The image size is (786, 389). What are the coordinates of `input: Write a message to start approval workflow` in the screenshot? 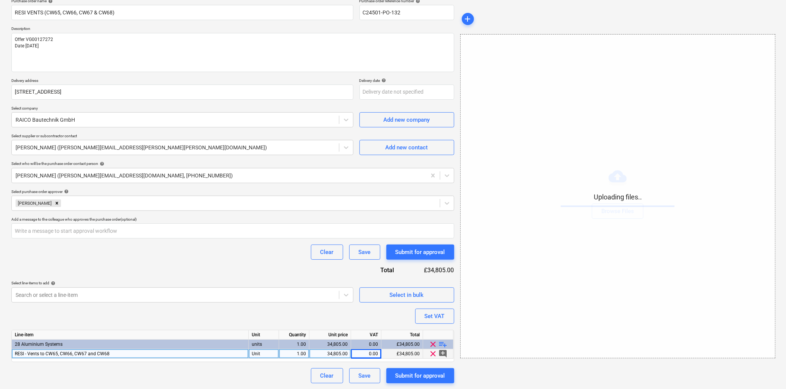 It's located at (233, 231).